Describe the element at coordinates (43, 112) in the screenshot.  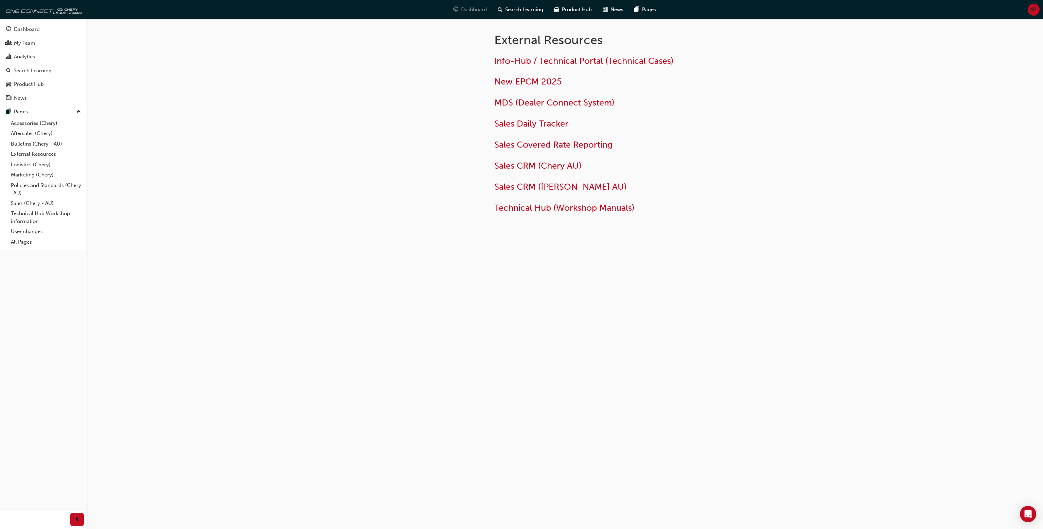
I see `button: Pages` at that location.